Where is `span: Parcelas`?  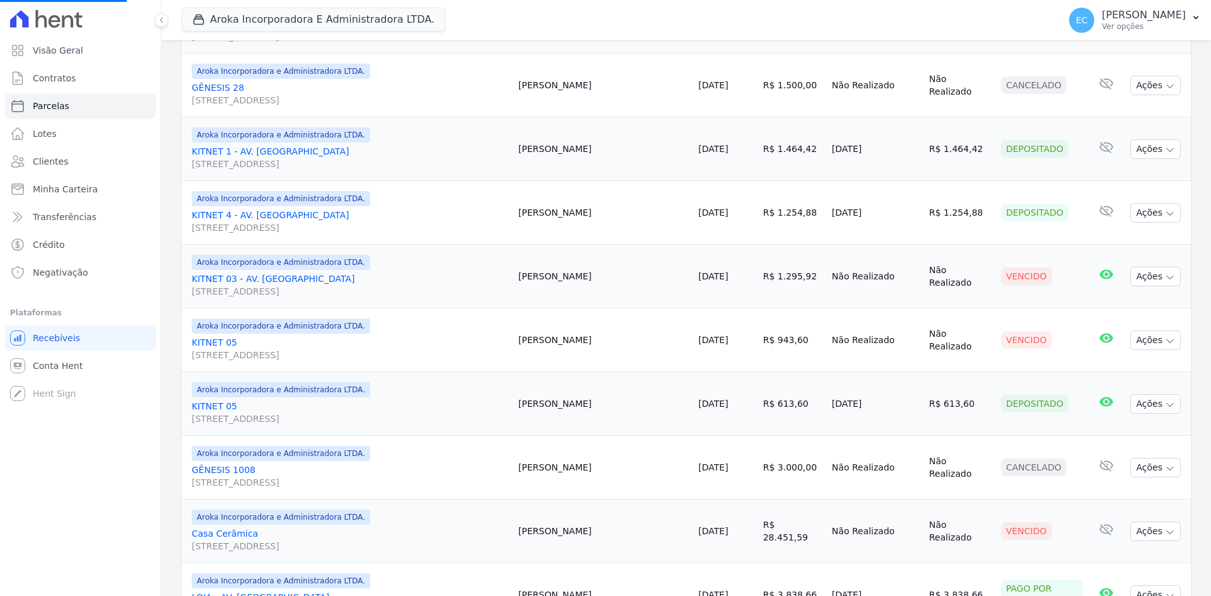
span: Parcelas is located at coordinates (51, 106).